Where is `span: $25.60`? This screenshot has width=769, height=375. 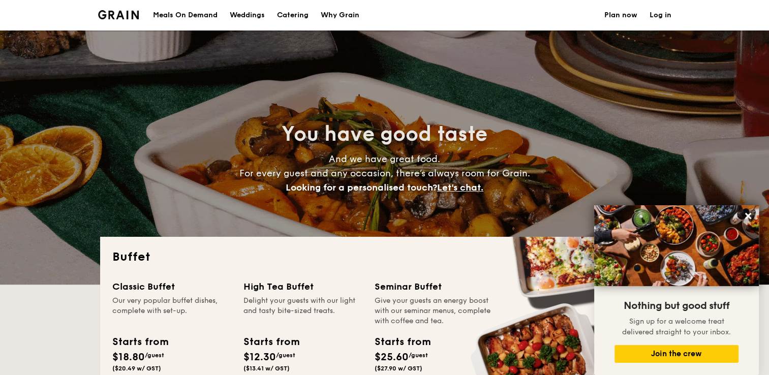
span: $25.60 is located at coordinates (391, 357).